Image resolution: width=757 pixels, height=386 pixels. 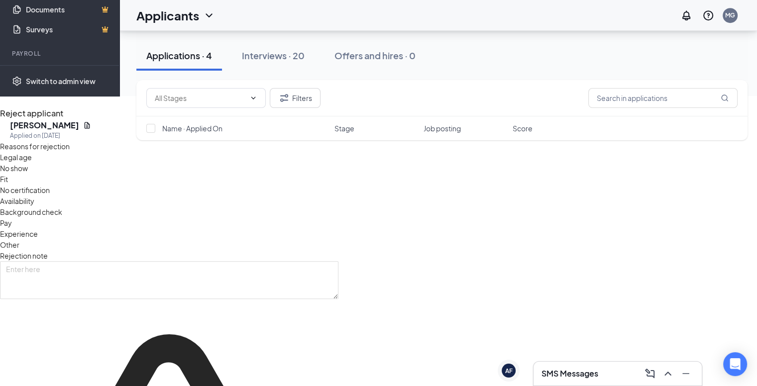 What do you see at coordinates (192, 128) in the screenshot?
I see `span: Name · Applied On` at bounding box center [192, 128].